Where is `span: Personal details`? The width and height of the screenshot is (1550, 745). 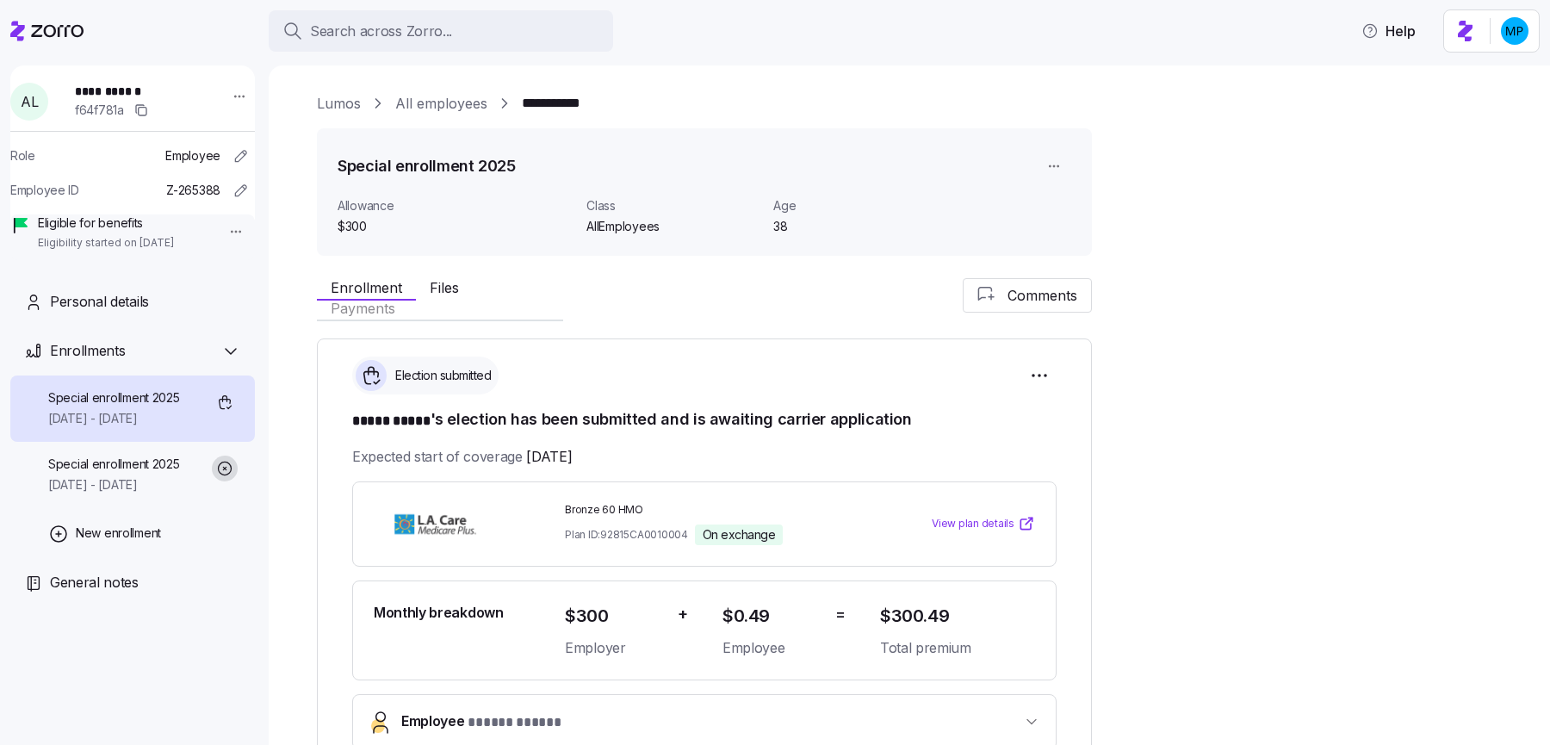 span: Personal details is located at coordinates (99, 301).